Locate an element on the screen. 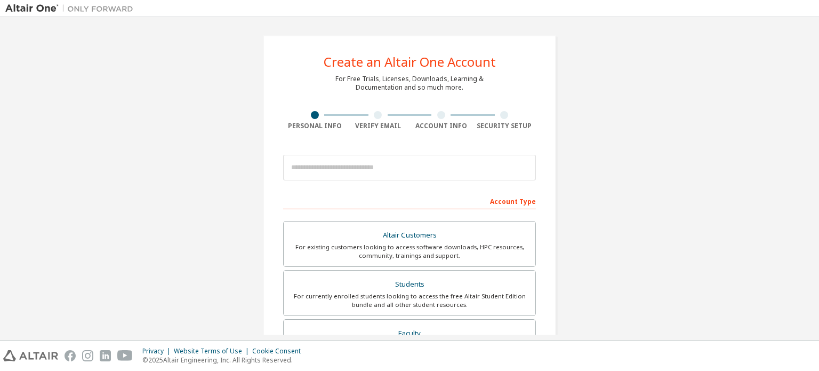  div: For existing customers looking to access software downloads, HPC resources, community, trainings ... is located at coordinates (410, 251).